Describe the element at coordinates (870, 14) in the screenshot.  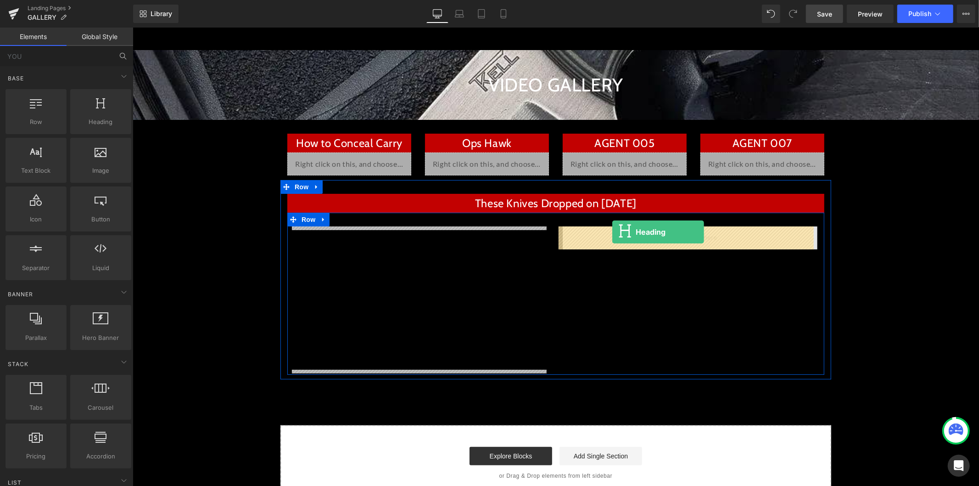
I see `a: Preview` at that location.